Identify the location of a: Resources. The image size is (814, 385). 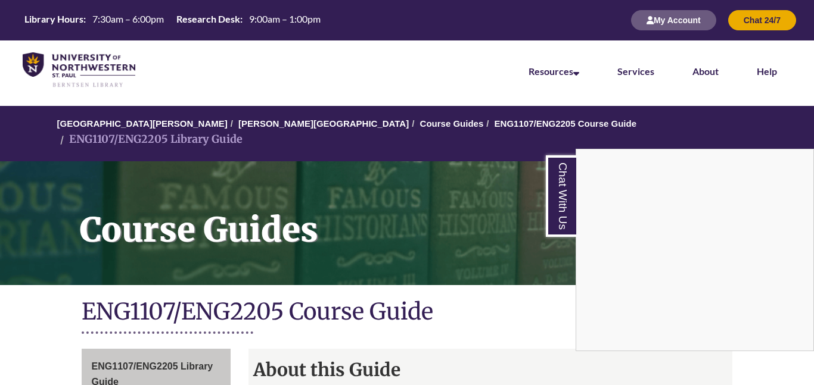
(553, 71).